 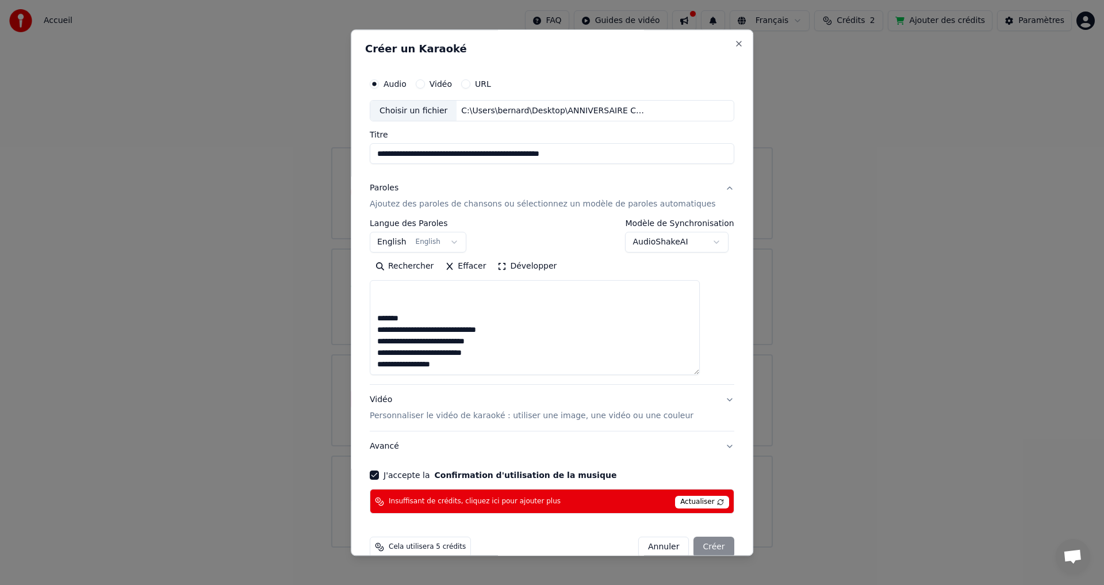 I want to click on p: Ajoutez des paroles de chansons ou sélectionnez un modèle de paroles automatiques, so click(x=543, y=205).